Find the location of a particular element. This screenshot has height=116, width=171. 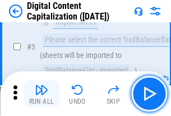

div: Import Sheet is located at coordinates (76, 22).